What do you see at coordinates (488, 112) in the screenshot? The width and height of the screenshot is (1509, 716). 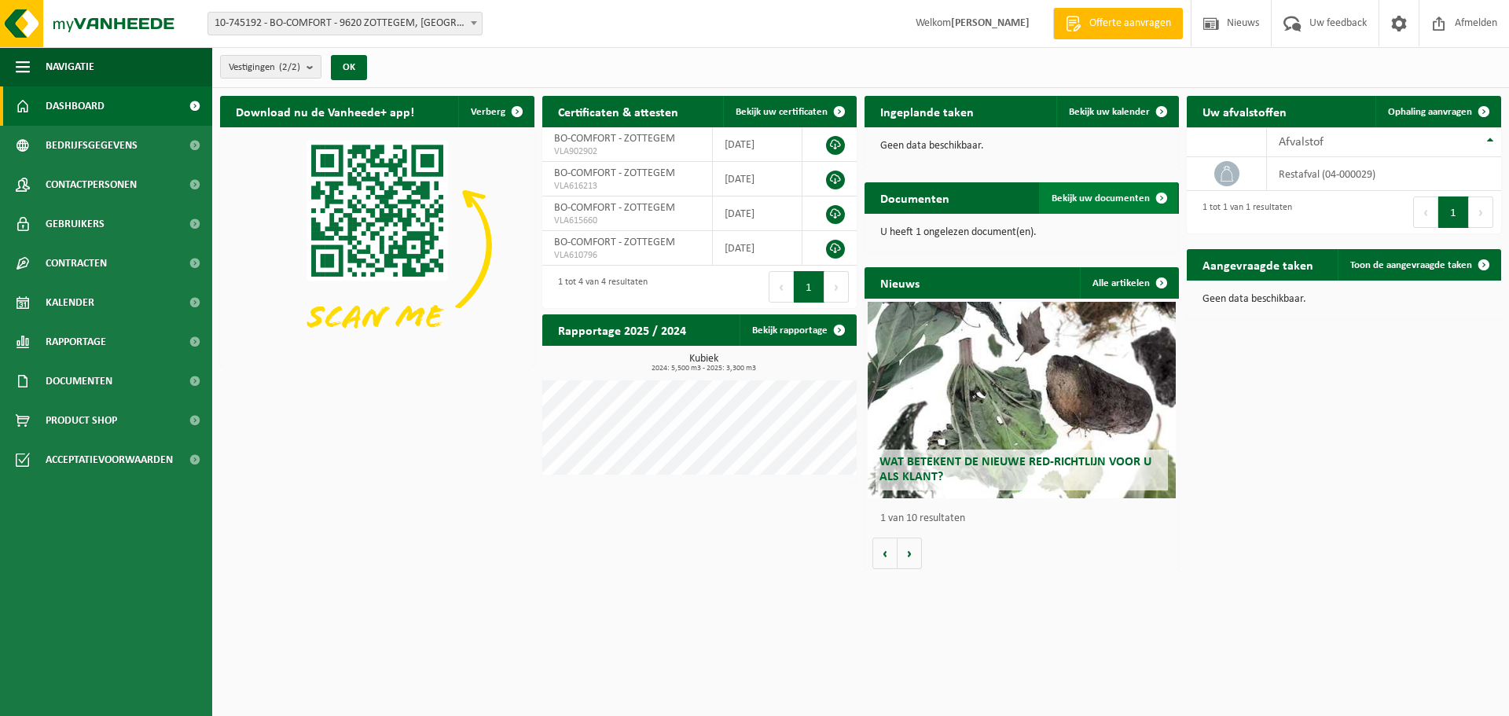 I see `span: Verberg` at bounding box center [488, 112].